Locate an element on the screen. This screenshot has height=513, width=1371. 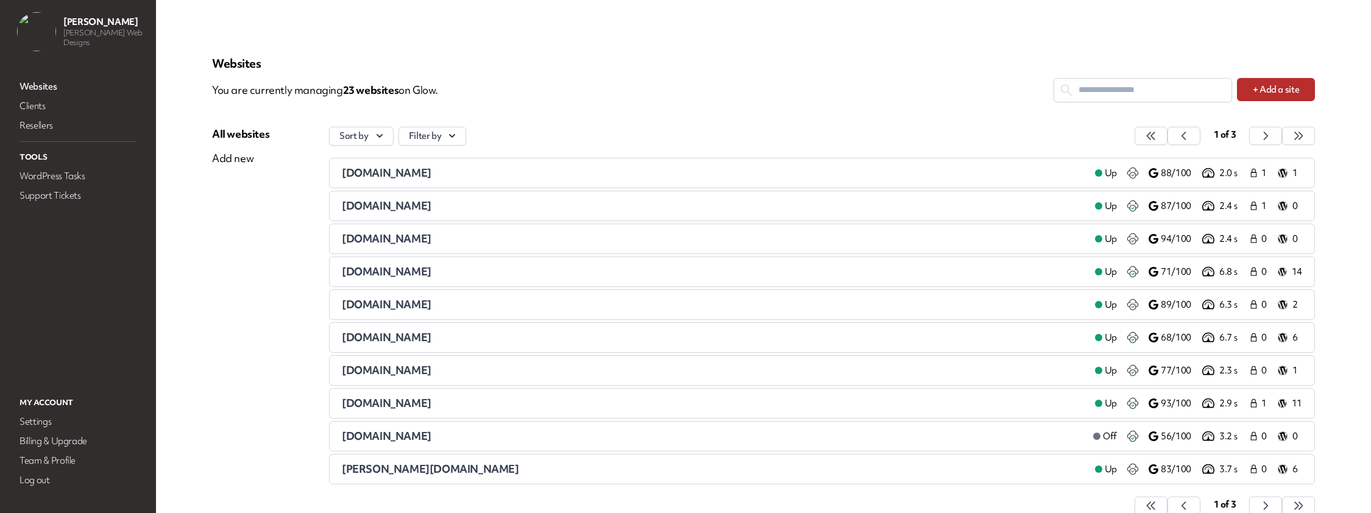
button: Sort by is located at coordinates (361, 136).